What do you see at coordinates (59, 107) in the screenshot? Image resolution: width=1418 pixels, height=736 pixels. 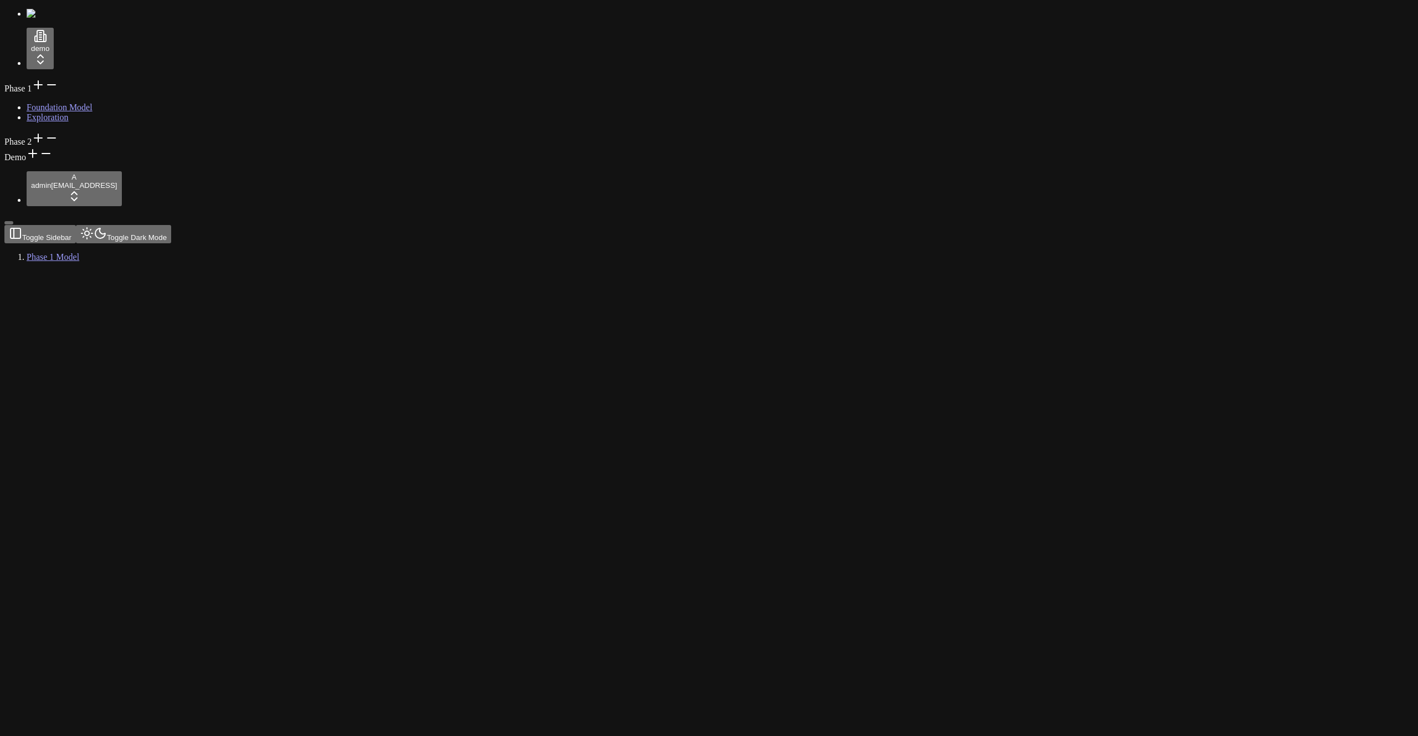 I see `a: Foundation Model` at bounding box center [59, 107].